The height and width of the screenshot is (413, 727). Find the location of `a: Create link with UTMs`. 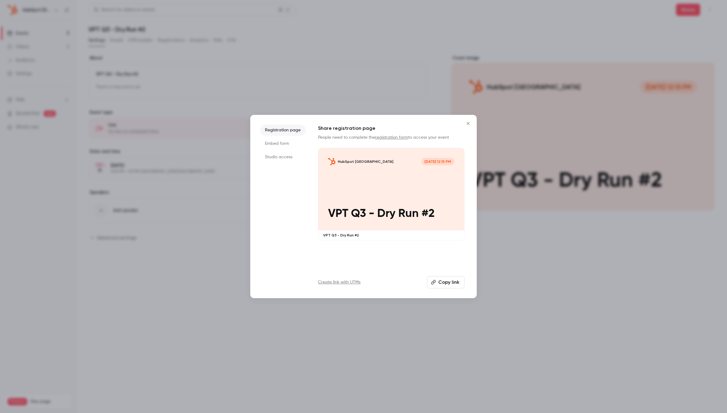

a: Create link with UTMs is located at coordinates (339, 282).